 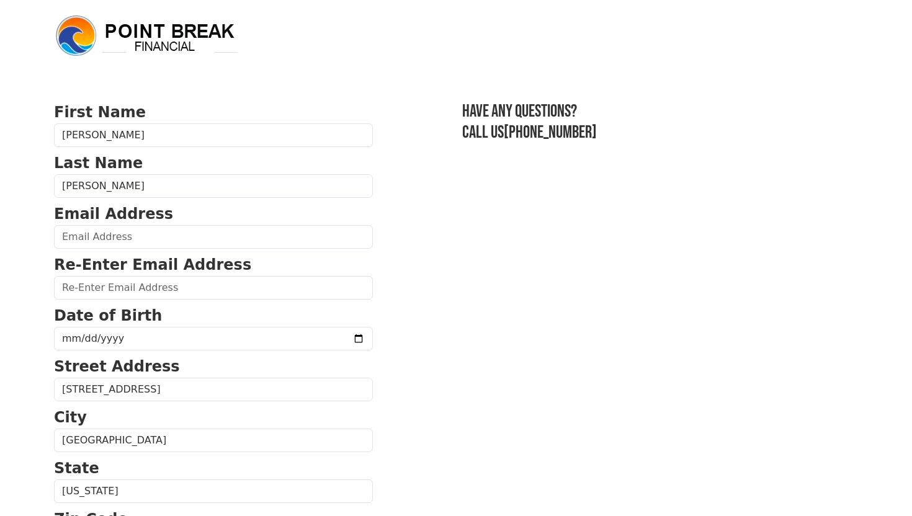 I want to click on h3: Have any questions?, so click(x=660, y=112).